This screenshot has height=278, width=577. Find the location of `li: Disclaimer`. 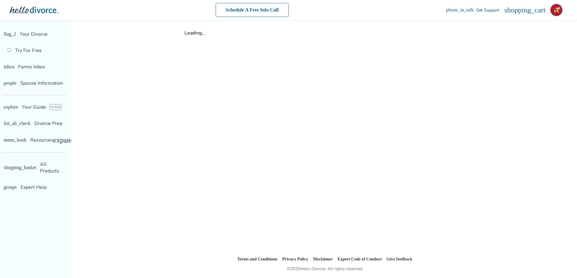

li: Disclaimer is located at coordinates (323, 260).